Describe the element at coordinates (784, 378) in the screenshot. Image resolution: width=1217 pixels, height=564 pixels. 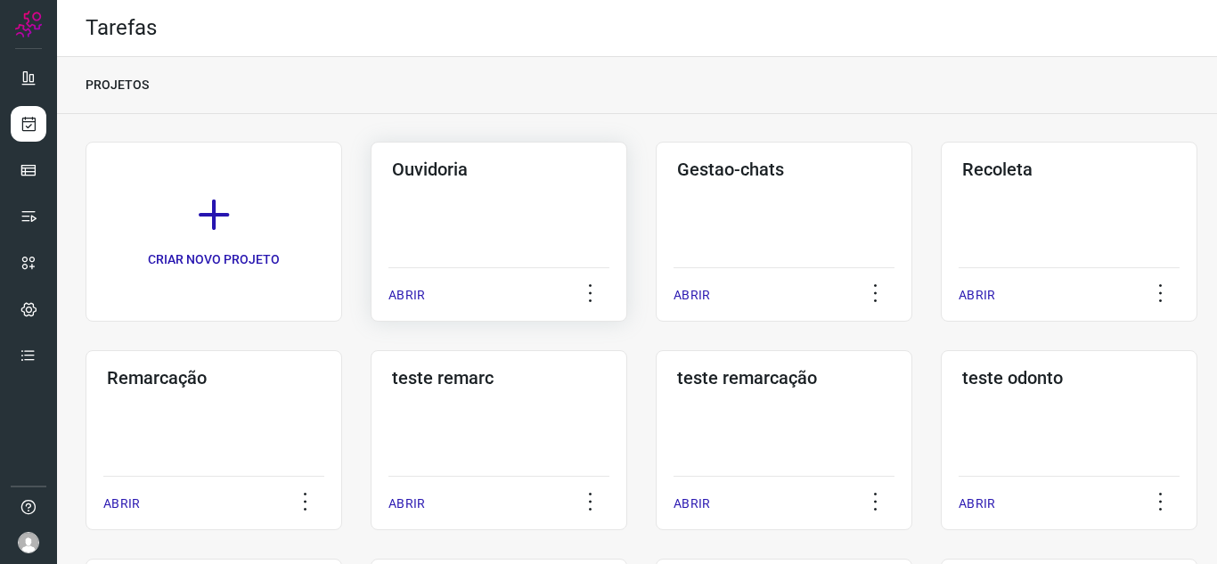
I see `h3: teste remarcação` at that location.